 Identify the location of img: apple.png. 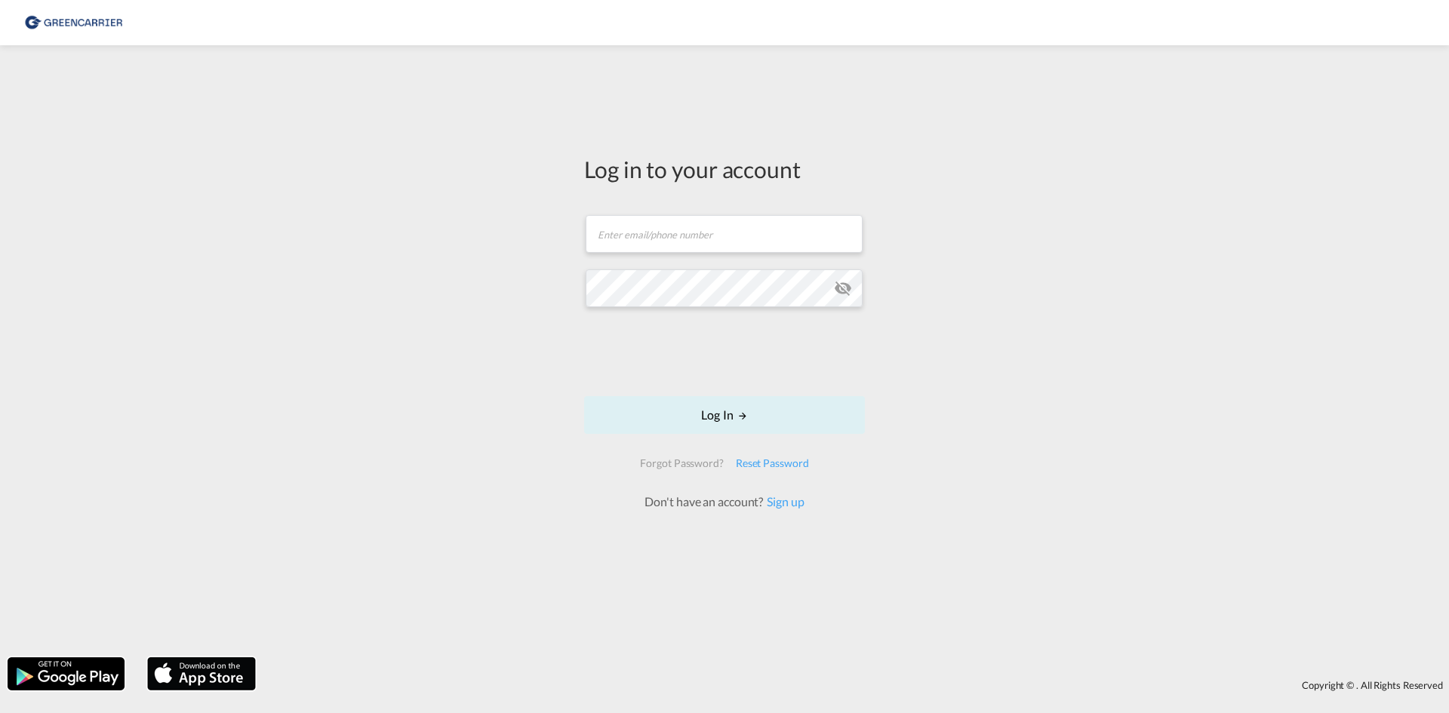
(201, 674).